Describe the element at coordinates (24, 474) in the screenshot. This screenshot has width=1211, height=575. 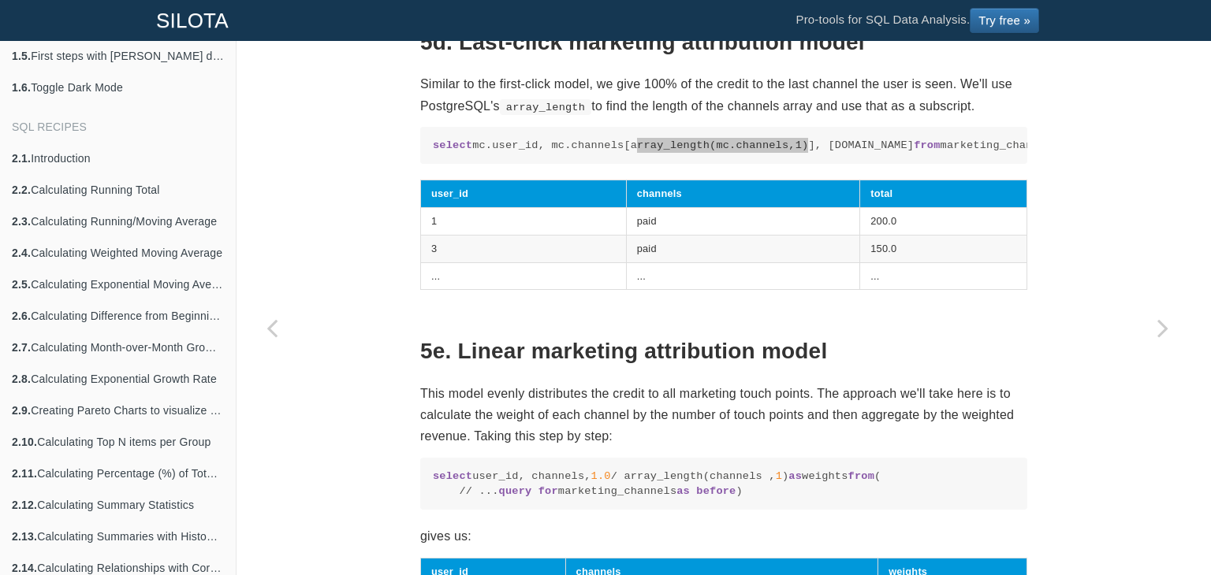
I see `b: 2.11.` at that location.